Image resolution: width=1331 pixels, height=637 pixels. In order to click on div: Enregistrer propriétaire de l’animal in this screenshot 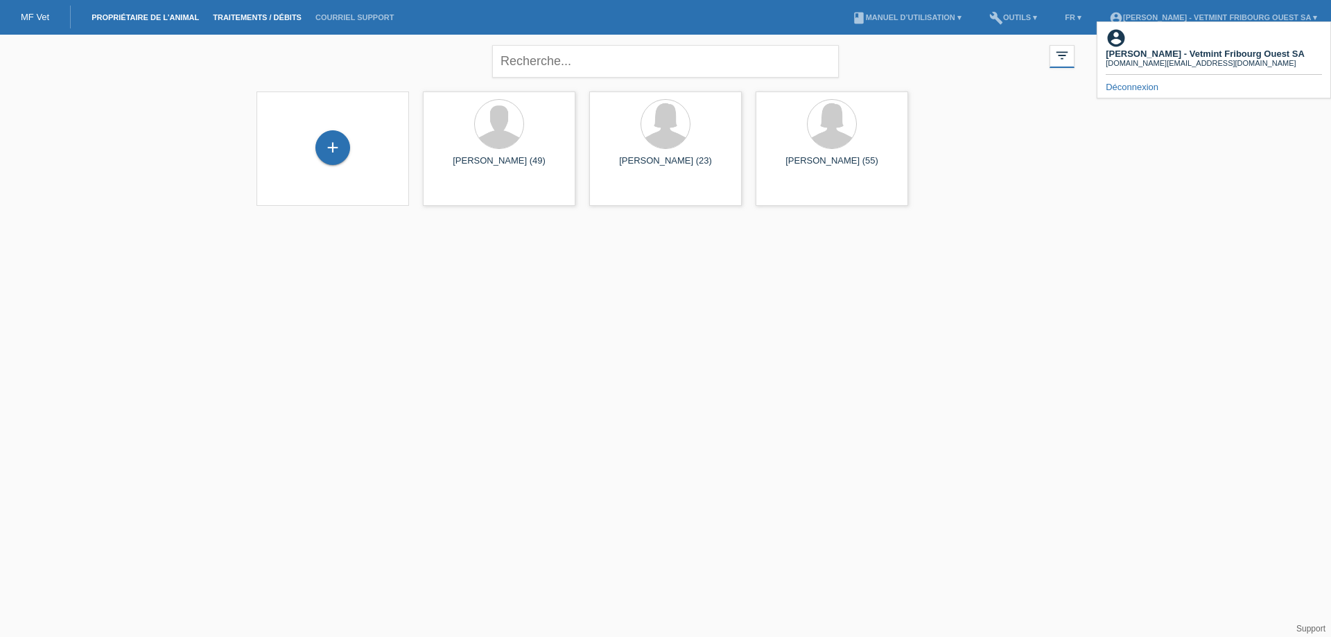, I will do `click(333, 148)`.